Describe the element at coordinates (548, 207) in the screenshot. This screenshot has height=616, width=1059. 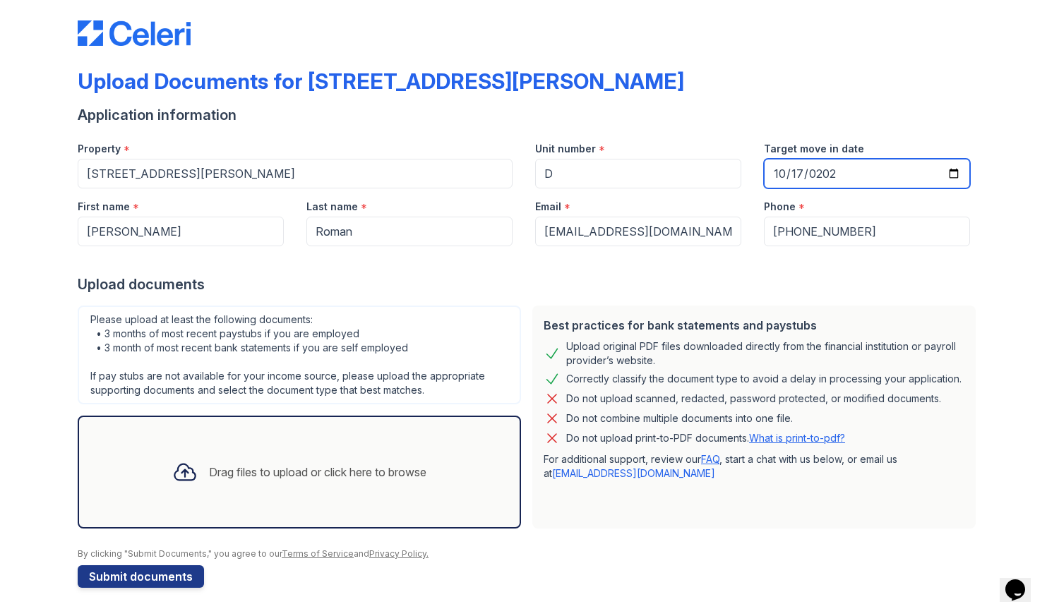
I see `label: Email` at that location.